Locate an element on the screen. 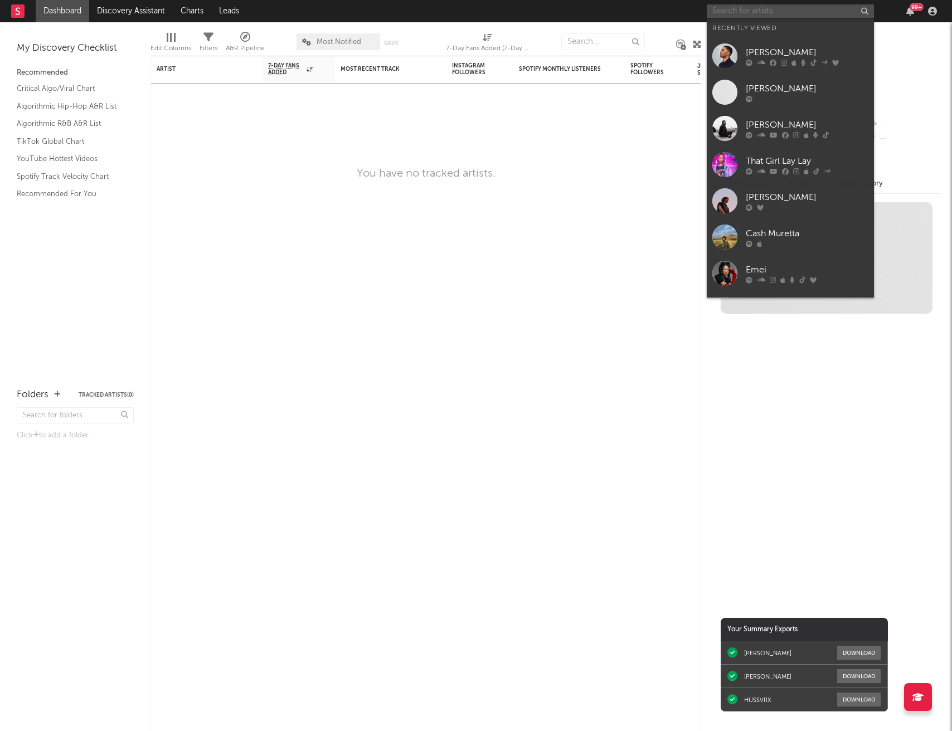  div: Artist is located at coordinates (198, 69).